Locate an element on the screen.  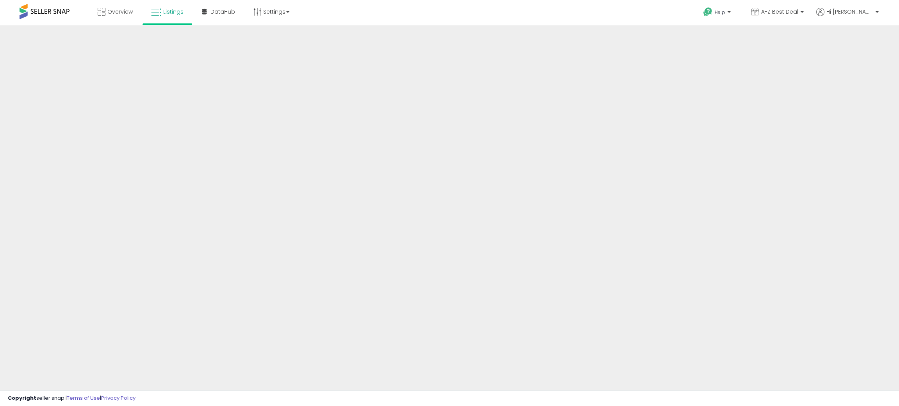
a: Help is located at coordinates (718, 13).